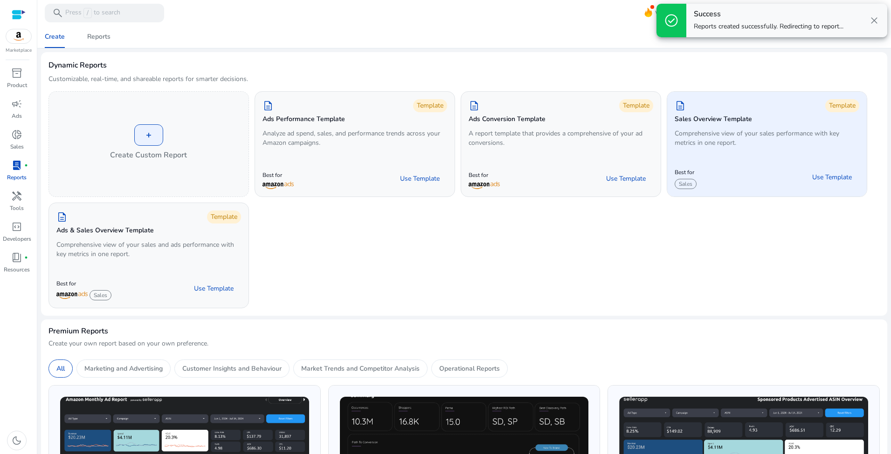 The image size is (891, 454). I want to click on p: Marketing and Advertising, so click(124, 369).